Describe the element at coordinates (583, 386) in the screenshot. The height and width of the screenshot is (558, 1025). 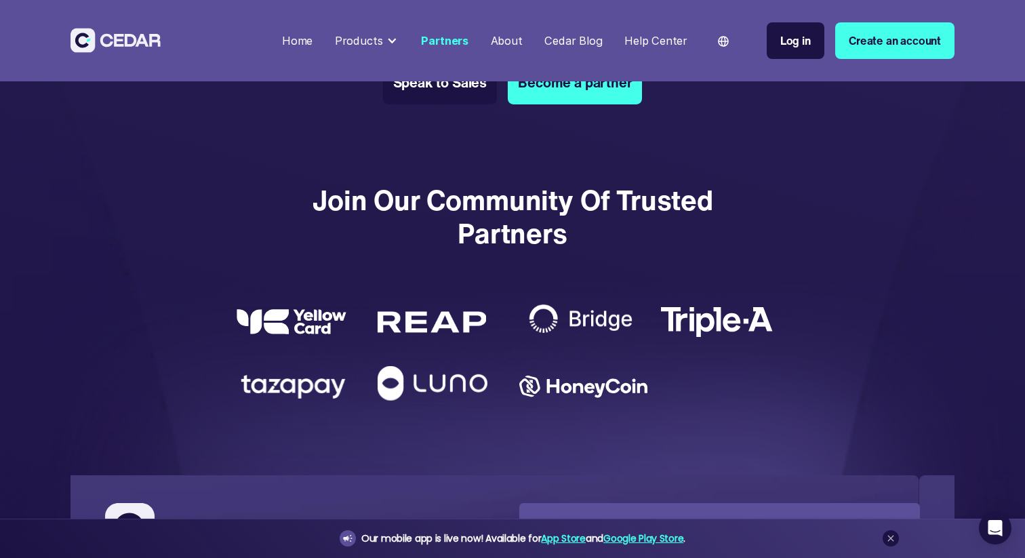
I see `img: Honeycoin logo` at that location.